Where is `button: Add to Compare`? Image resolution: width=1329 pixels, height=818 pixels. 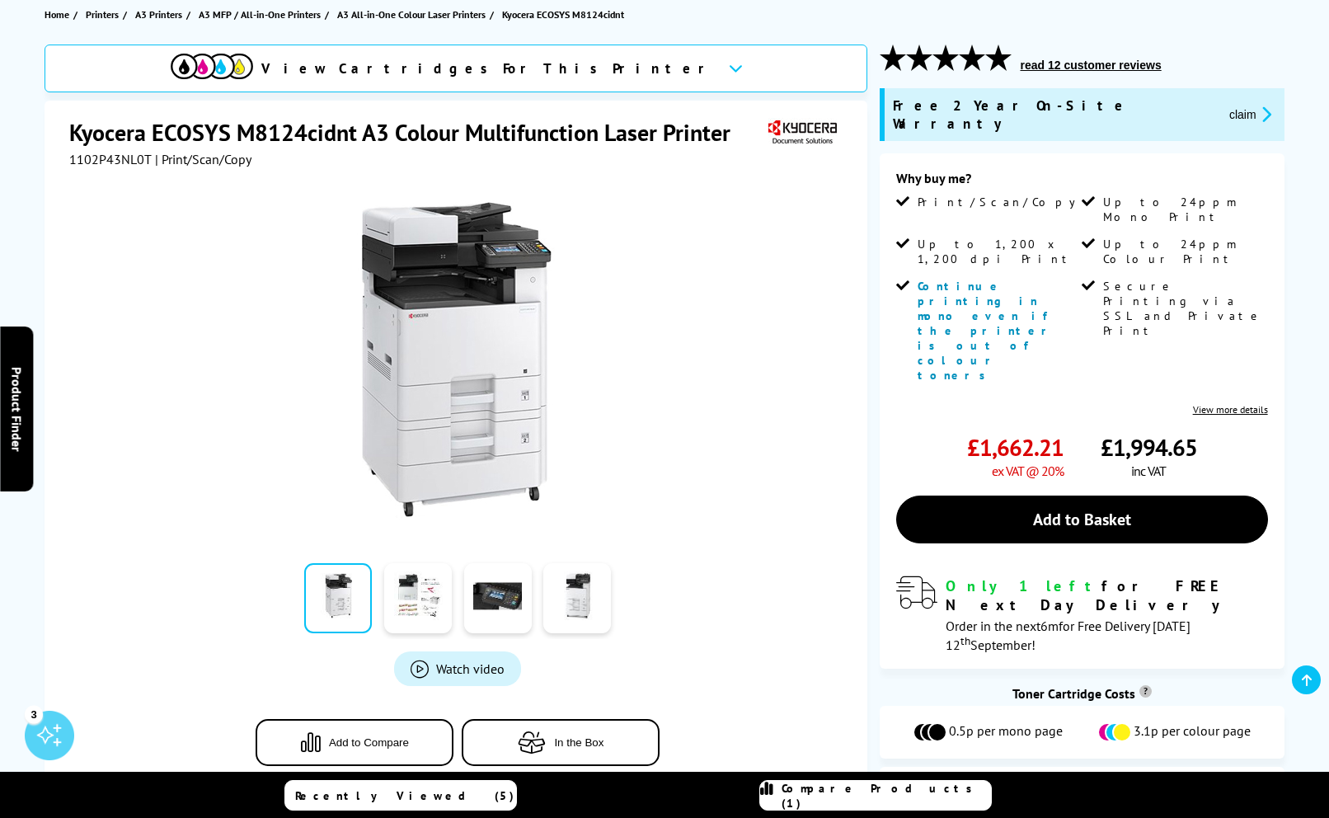
button: Add to Compare is located at coordinates (355, 742).